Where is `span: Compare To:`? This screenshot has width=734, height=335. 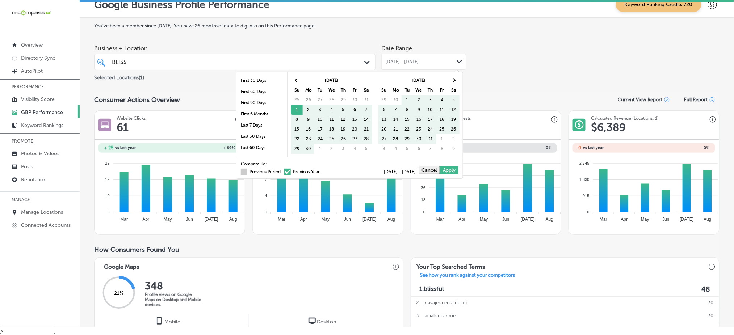
span: Compare To: is located at coordinates (254, 164).